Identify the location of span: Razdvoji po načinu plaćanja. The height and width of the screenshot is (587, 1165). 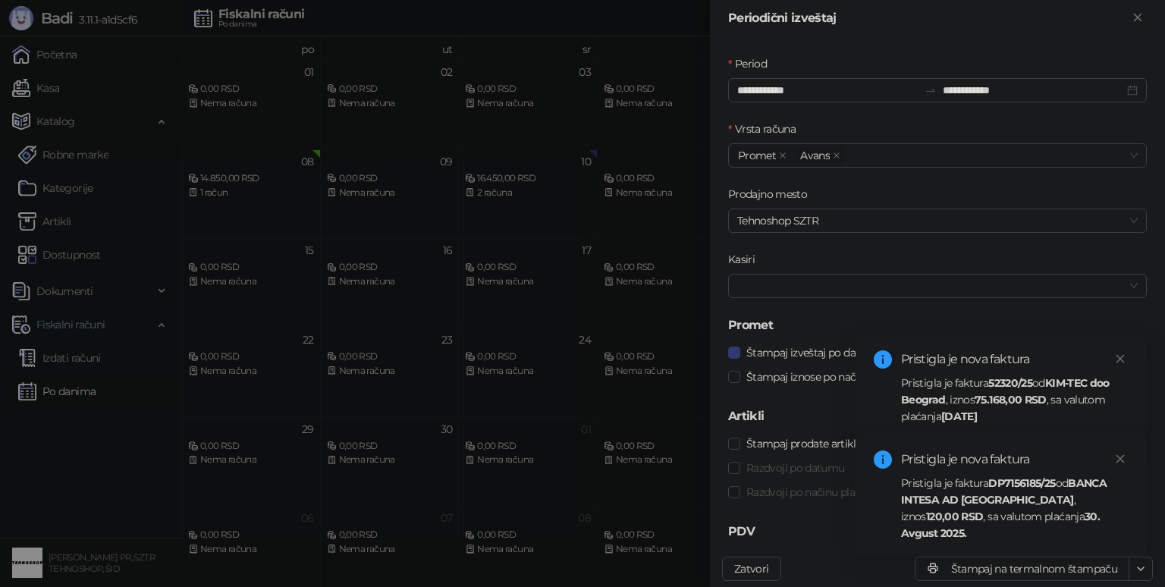
(813, 492).